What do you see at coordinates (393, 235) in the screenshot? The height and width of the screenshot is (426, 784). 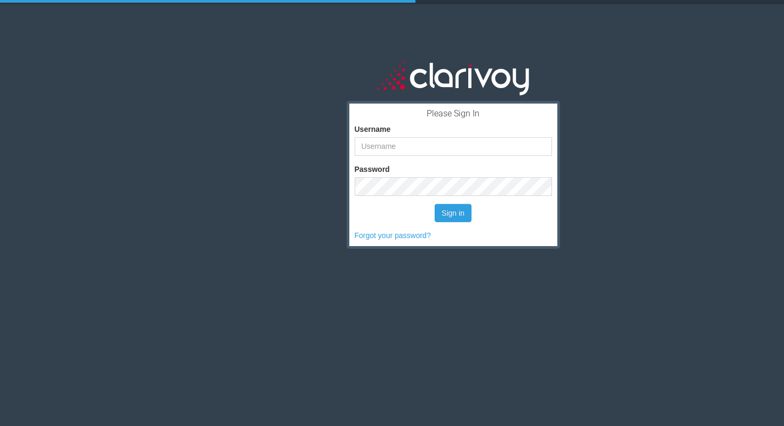 I see `a: Forgot your password?` at bounding box center [393, 235].